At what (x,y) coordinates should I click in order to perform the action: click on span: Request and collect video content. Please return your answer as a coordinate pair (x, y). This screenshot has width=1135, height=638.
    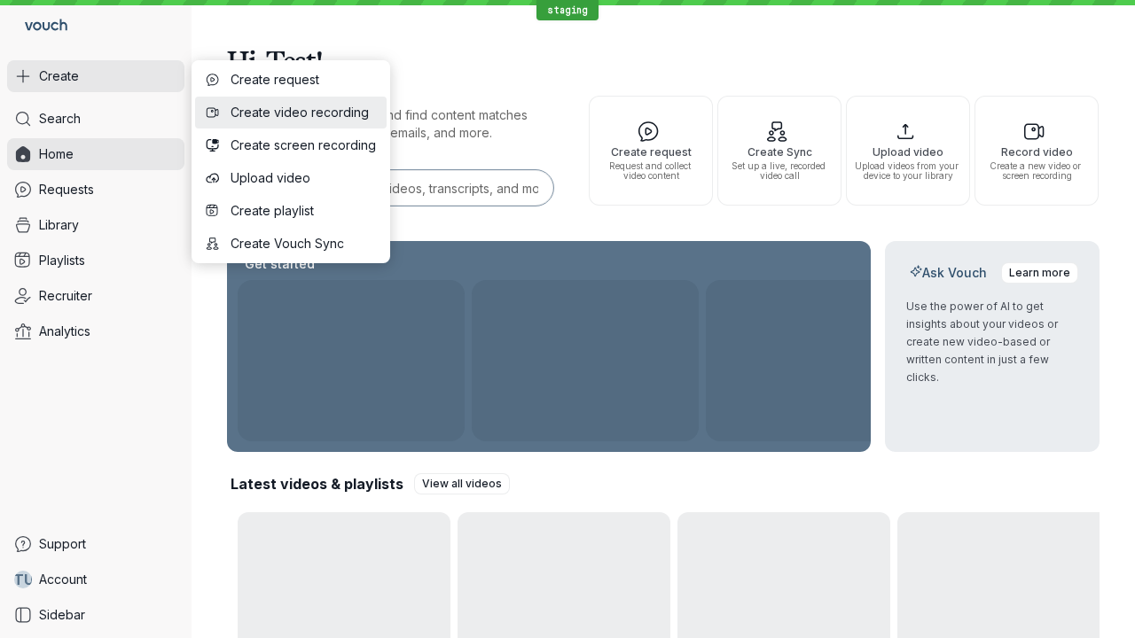
    Looking at the image, I should click on (651, 171).